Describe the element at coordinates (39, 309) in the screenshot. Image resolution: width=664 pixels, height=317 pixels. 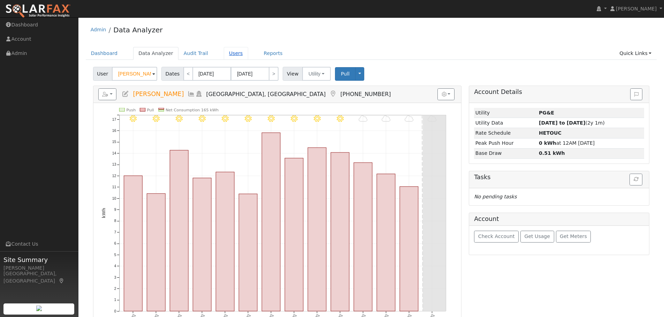
I see `img: retrieve` at that location.